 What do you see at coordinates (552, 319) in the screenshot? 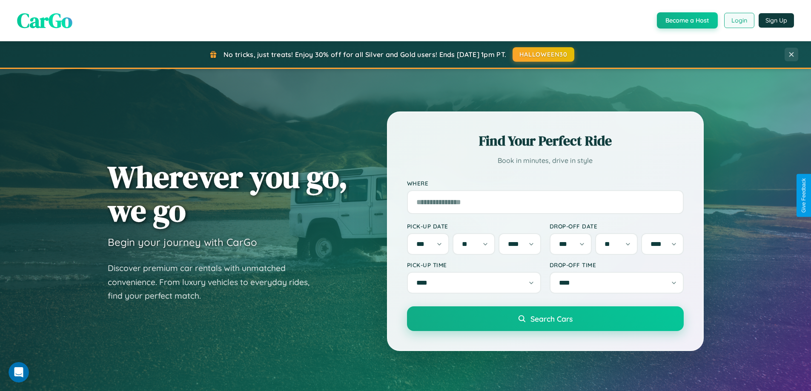
I see `span: Search Cars` at bounding box center [552, 319].